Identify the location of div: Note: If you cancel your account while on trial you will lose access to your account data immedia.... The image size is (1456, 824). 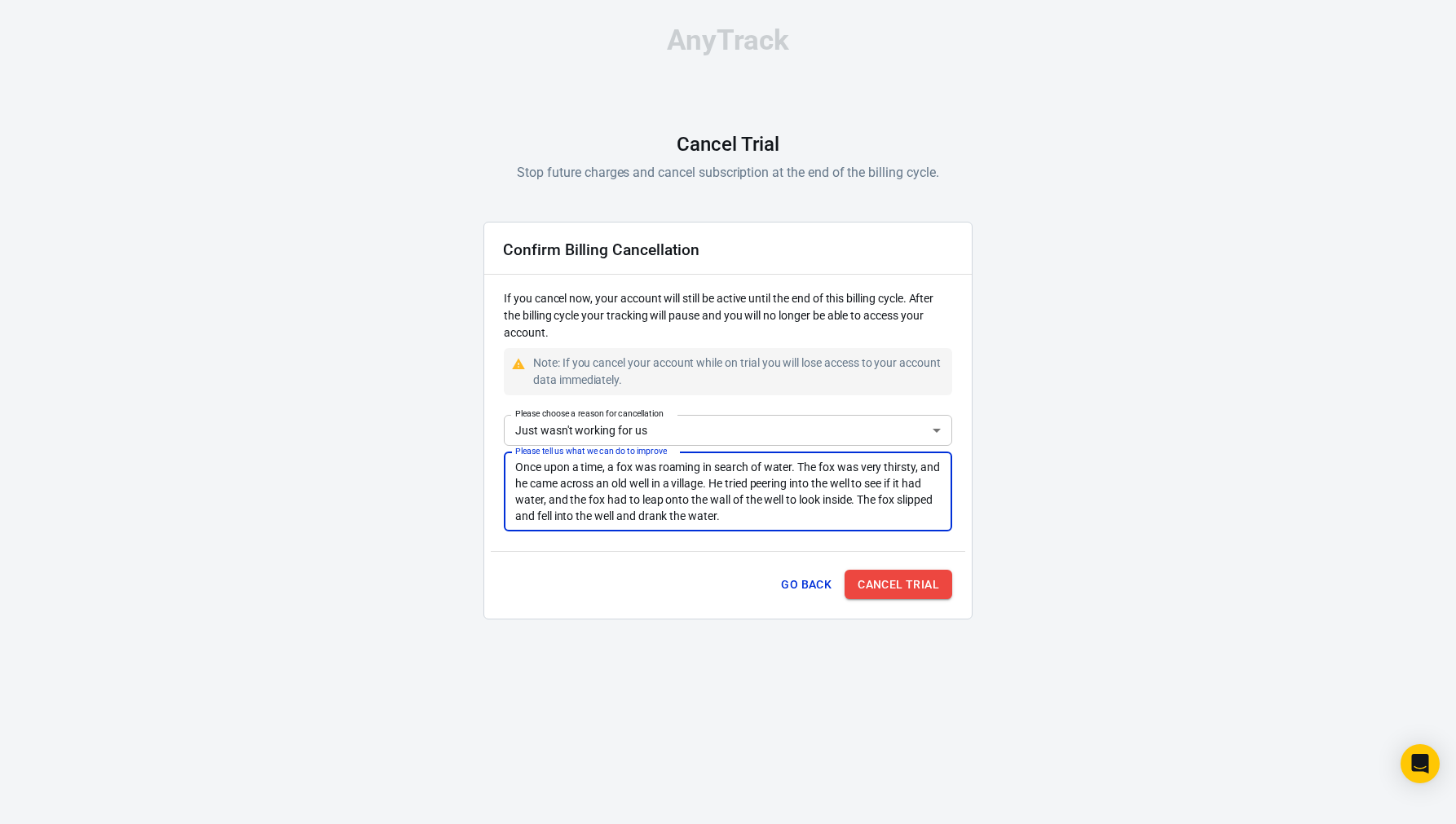
(739, 371).